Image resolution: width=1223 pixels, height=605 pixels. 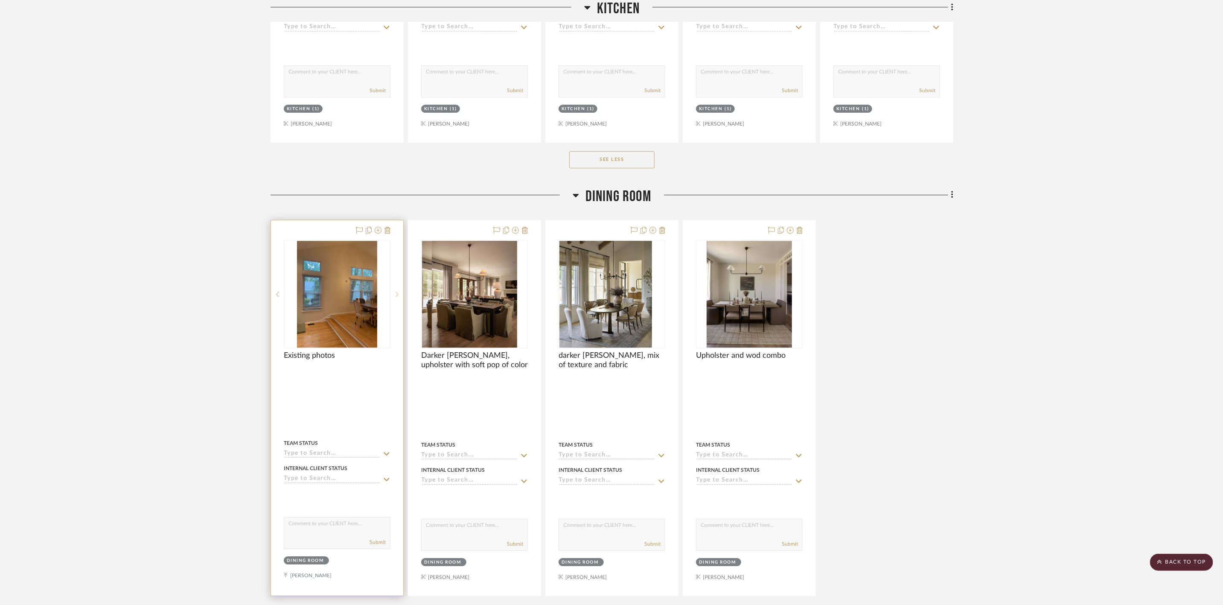 What do you see at coordinates (741, 356) in the screenshot?
I see `span: Upholster and wod combo` at bounding box center [741, 356].